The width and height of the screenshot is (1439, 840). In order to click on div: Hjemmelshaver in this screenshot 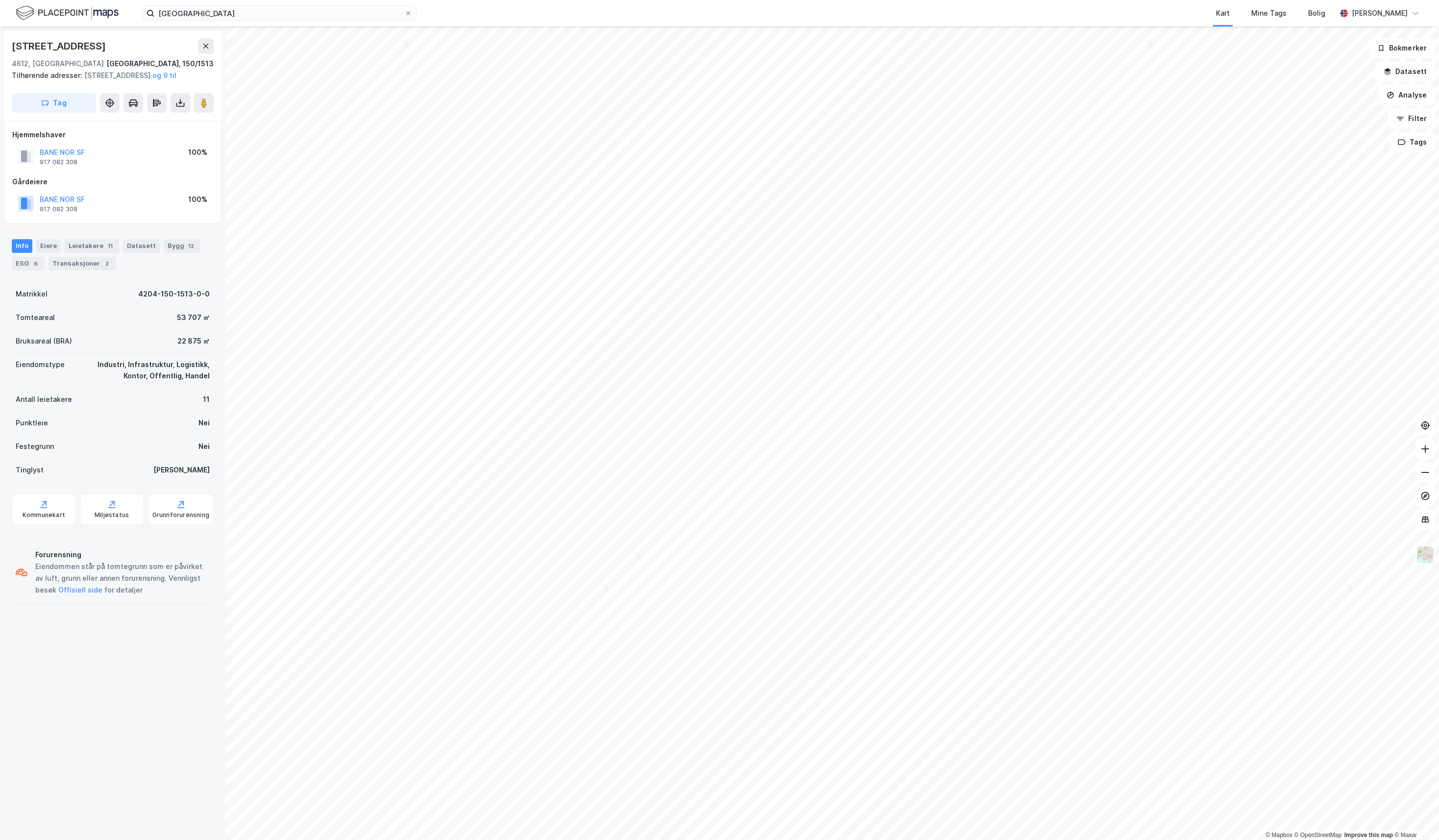, I will do `click(113, 135)`.